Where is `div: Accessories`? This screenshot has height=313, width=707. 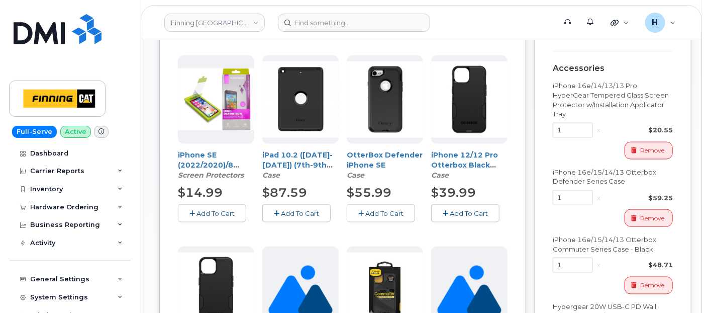 div: Accessories is located at coordinates (613, 68).